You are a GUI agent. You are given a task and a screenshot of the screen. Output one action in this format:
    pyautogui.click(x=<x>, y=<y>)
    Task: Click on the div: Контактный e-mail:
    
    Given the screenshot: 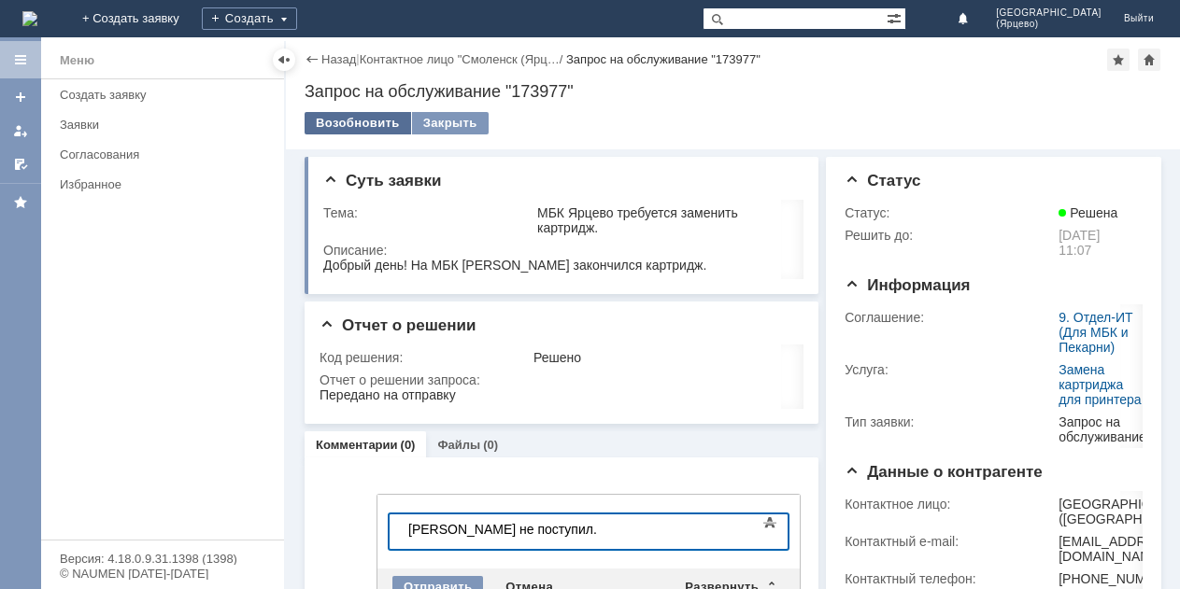 What is the action you would take?
    pyautogui.click(x=949, y=542)
    